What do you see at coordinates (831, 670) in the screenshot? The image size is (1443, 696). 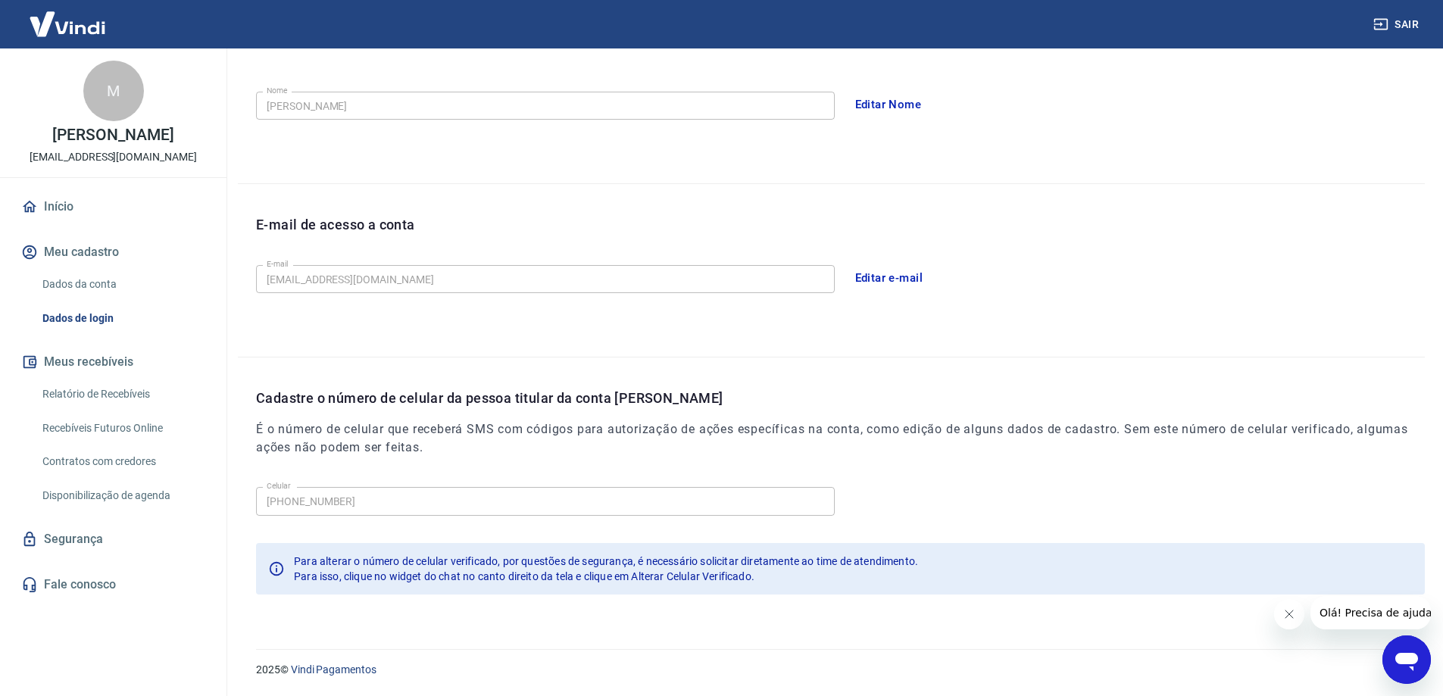 I see `p: 2025 ©` at bounding box center [831, 670].